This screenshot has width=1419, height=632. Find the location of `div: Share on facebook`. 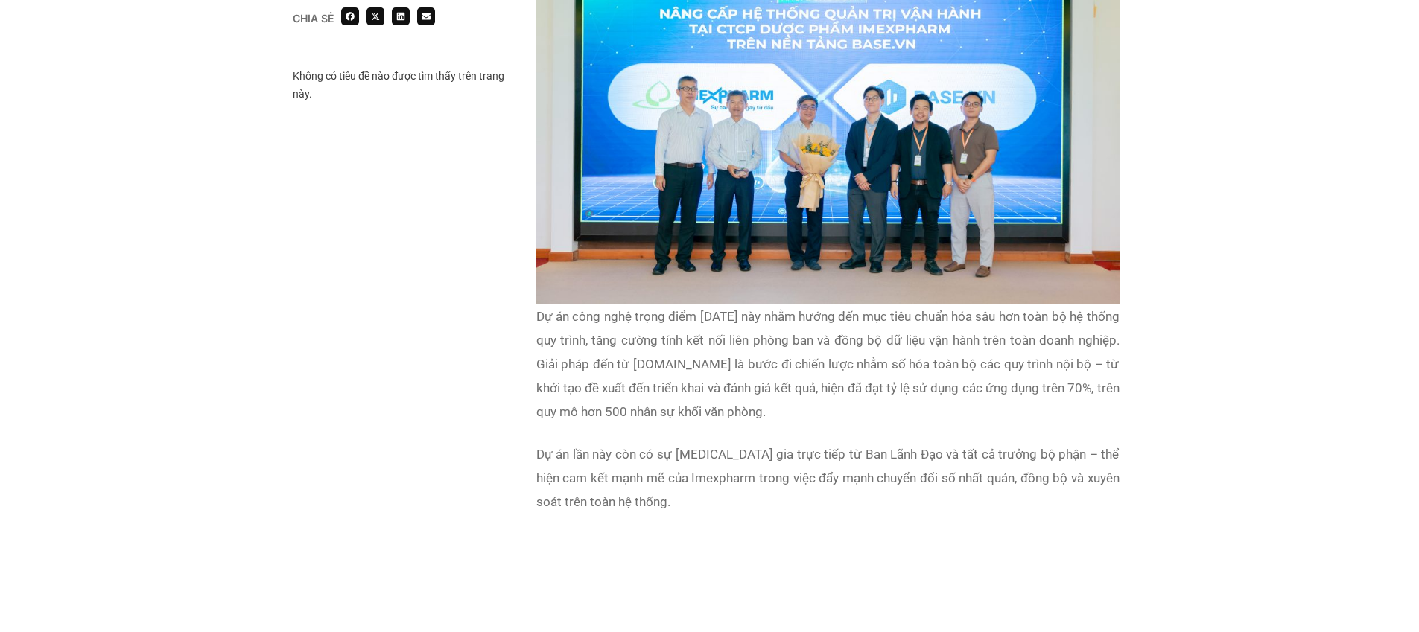

div: Share on facebook is located at coordinates (350, 16).